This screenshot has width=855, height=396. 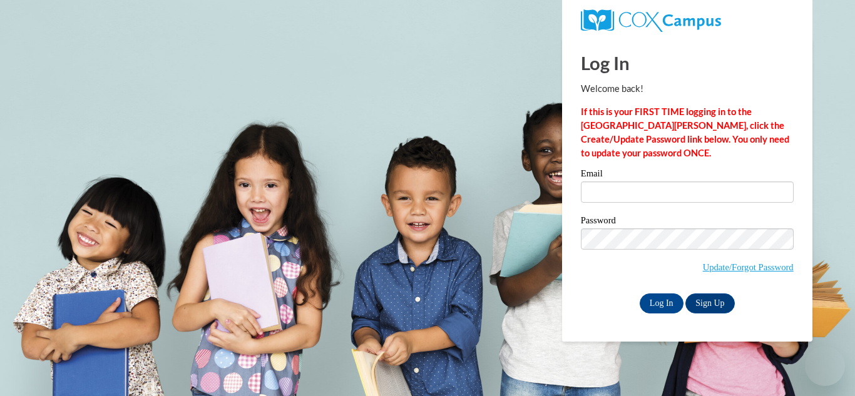 What do you see at coordinates (688, 21) in the screenshot?
I see `a: COX Campus` at bounding box center [688, 21].